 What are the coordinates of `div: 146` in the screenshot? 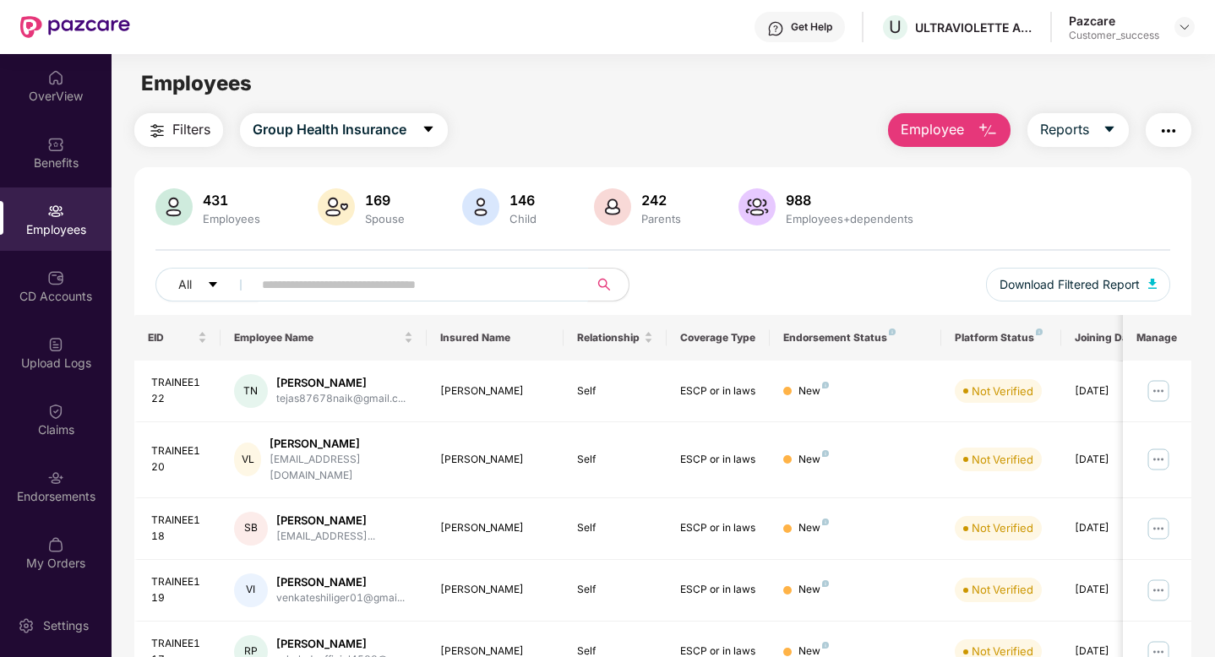 It's located at (523, 200).